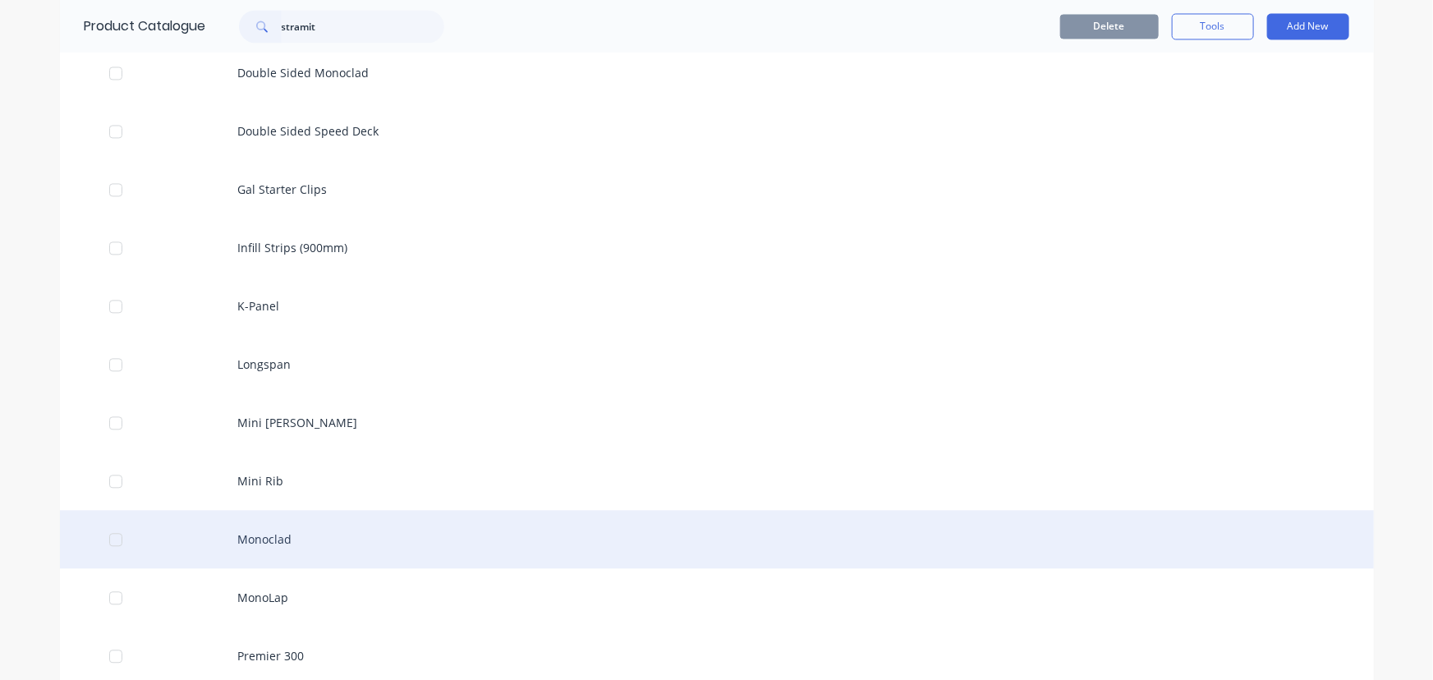  Describe the element at coordinates (717, 131) in the screenshot. I see `div: Double Sided Speed Deck` at that location.